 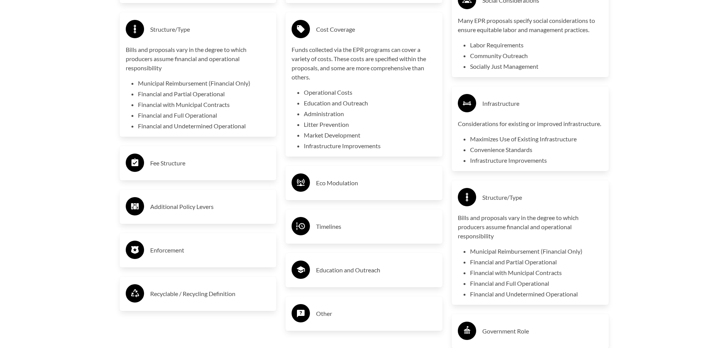 What do you see at coordinates (370, 92) in the screenshot?
I see `li: Operational Costs` at bounding box center [370, 92].